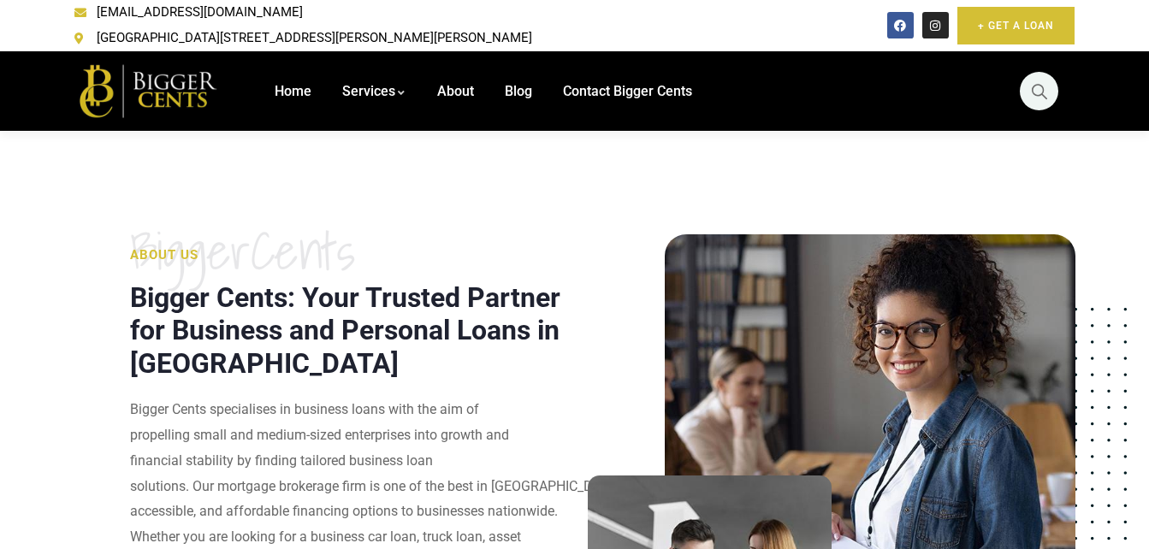  Describe the element at coordinates (292, 92) in the screenshot. I see `a: Home` at that location.